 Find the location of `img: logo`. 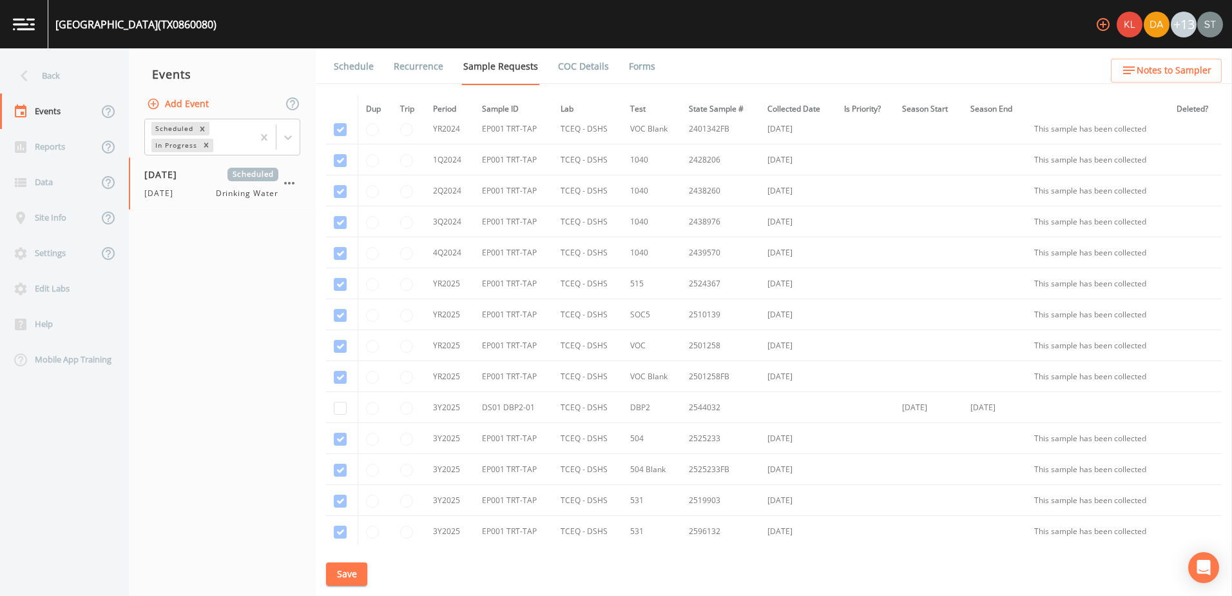

img: logo is located at coordinates (24, 24).